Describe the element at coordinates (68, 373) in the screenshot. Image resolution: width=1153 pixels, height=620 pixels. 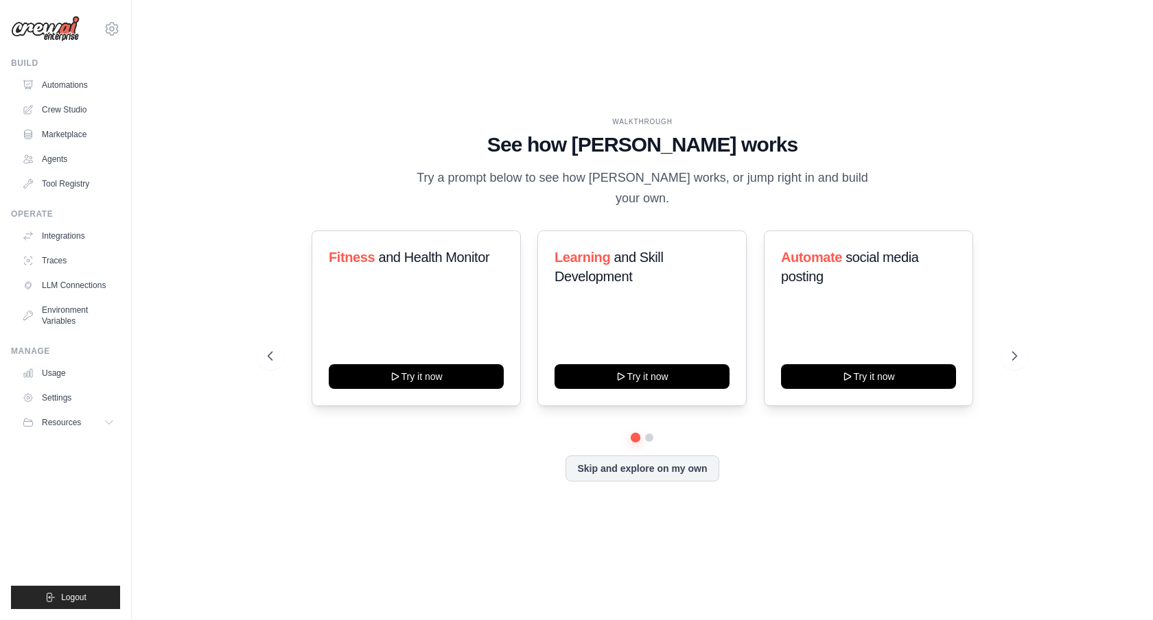
I see `a: Usage` at that location.